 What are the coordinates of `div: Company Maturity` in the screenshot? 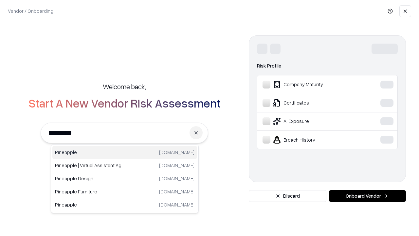 It's located at (311, 84).